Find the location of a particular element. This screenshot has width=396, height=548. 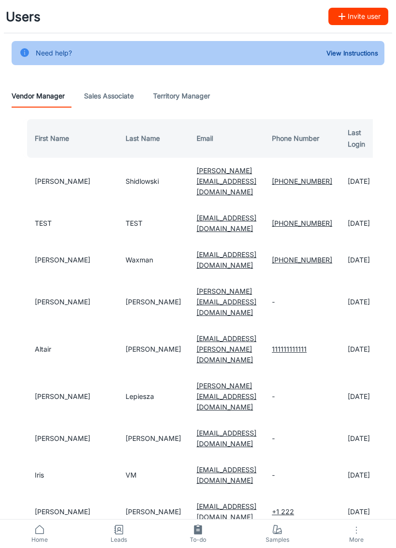

span: Home is located at coordinates (40, 540).